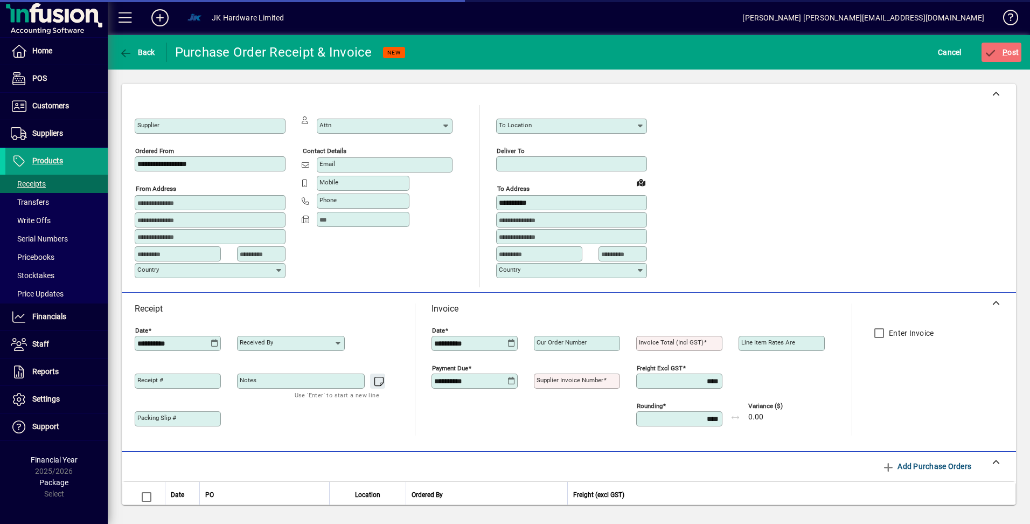  What do you see at coordinates (641, 182) in the screenshot?
I see `a: View on map` at bounding box center [641, 182].